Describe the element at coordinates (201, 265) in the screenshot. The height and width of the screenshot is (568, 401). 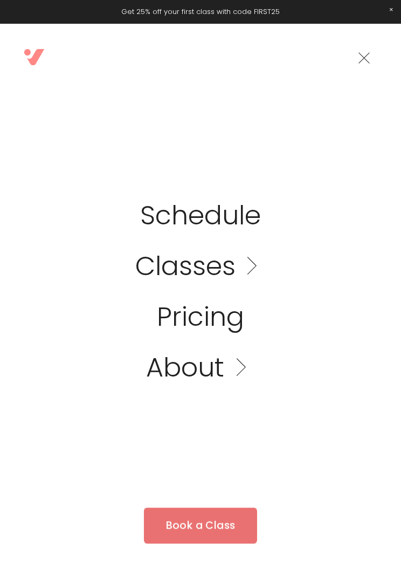
I see `a: Classes` at that location.